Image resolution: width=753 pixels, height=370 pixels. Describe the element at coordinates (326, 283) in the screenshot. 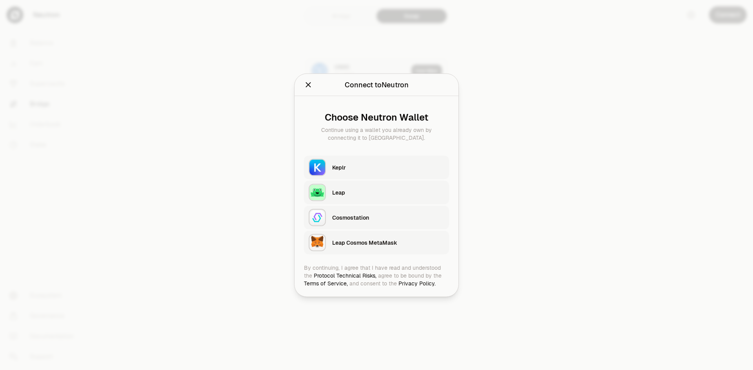

I see `a: Terms of Service,` at that location.